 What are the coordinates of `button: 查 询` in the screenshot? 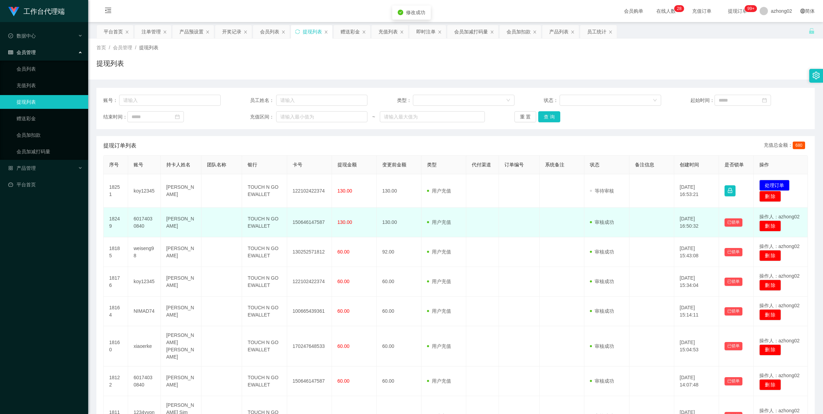 It's located at (549, 117).